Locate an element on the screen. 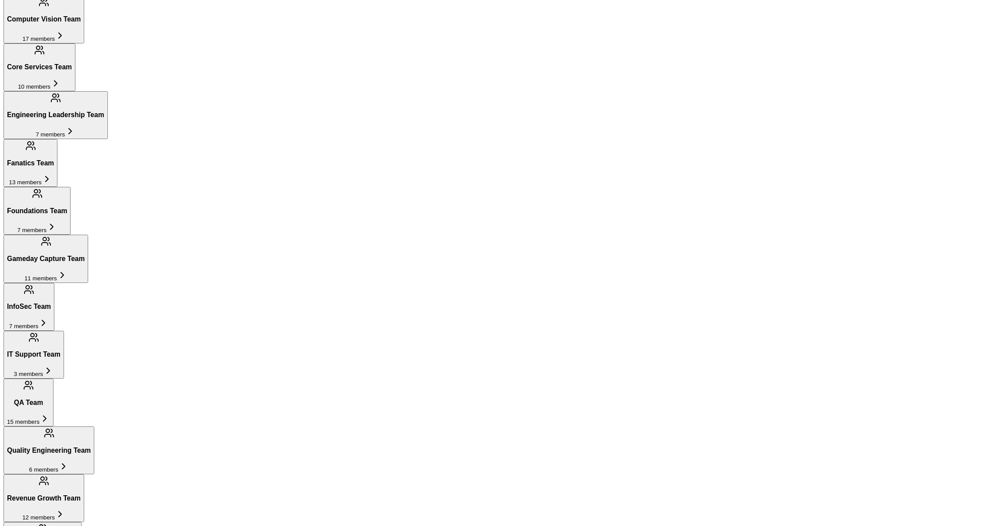  span: 17 members is located at coordinates (39, 39).